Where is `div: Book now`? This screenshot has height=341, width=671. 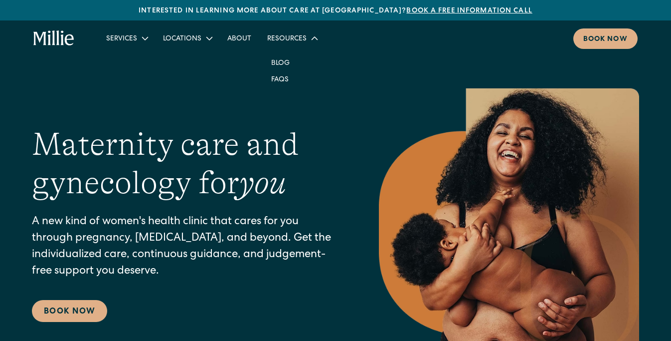
div: Book now is located at coordinates (605, 39).